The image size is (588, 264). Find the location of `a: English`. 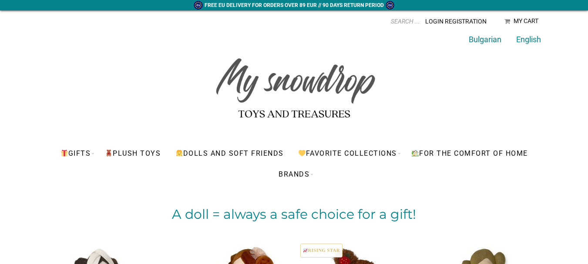

a: English is located at coordinates (528, 39).